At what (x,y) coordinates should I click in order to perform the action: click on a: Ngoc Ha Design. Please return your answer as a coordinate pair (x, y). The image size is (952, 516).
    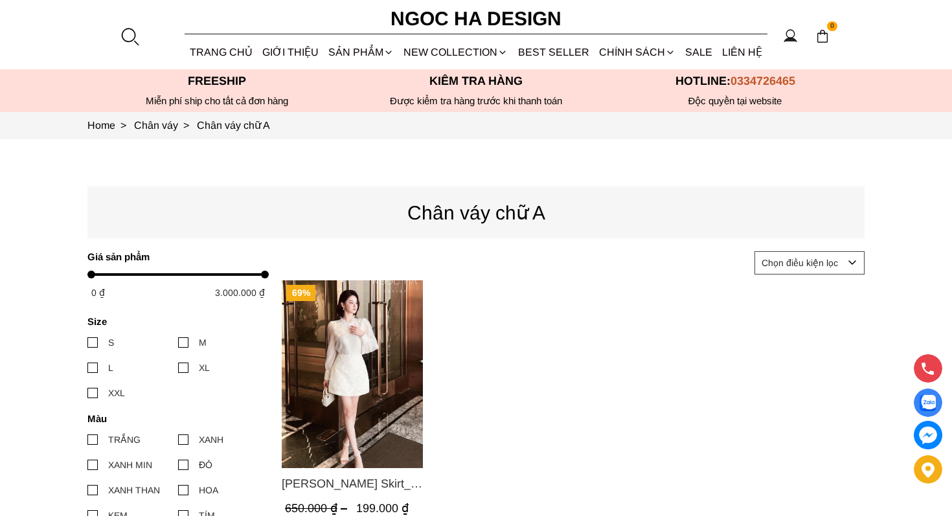
    Looking at the image, I should click on (476, 19).